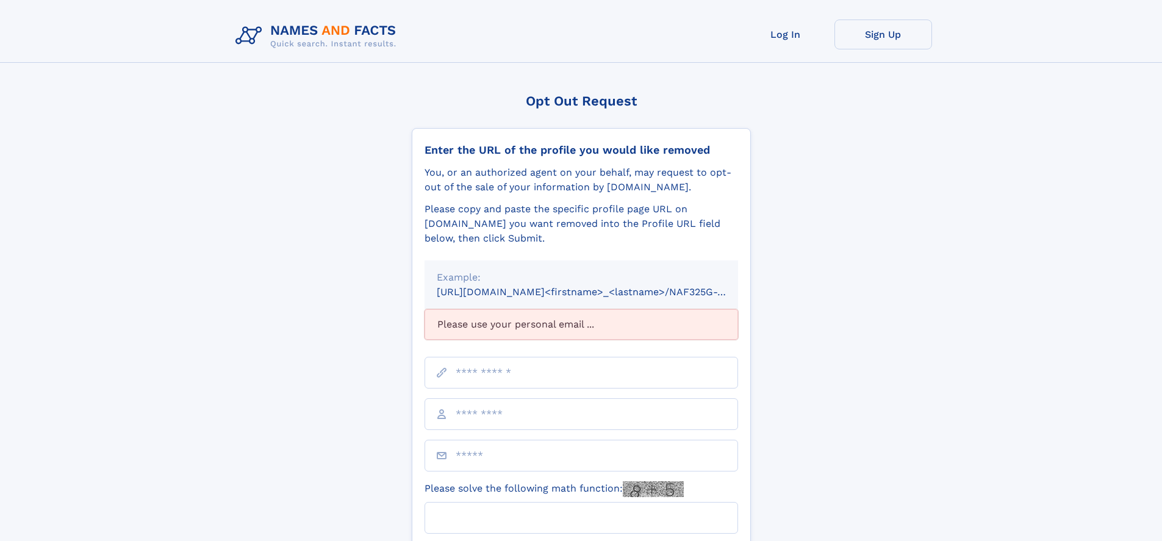 The height and width of the screenshot is (541, 1162). Describe the element at coordinates (581, 180) in the screenshot. I see `div: You, or an authorized agent on your behalf, may request to opt-out of the sale of your informatio...` at that location.